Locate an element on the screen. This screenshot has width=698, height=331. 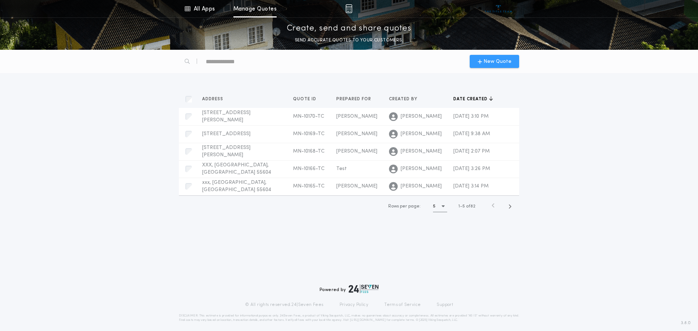
span: Quote ID is located at coordinates (306, 99).